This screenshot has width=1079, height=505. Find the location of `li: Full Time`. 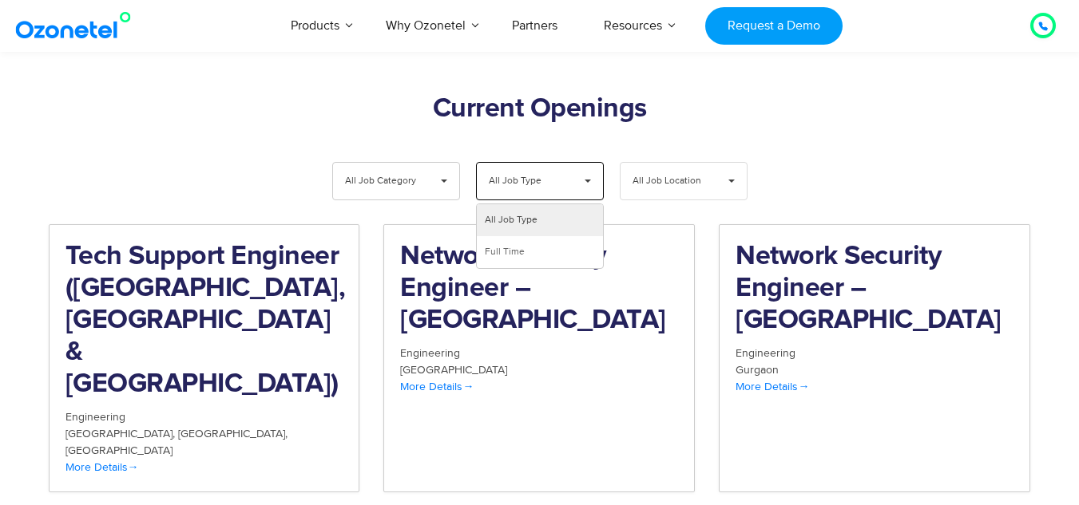

li: Full Time is located at coordinates (540, 252).